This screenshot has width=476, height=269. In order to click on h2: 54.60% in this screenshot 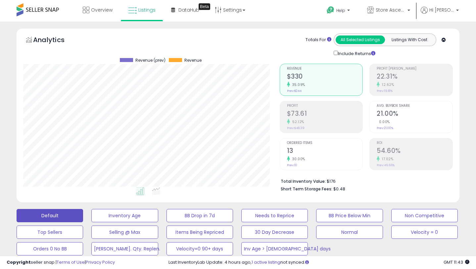, I will do `click(415, 151)`.